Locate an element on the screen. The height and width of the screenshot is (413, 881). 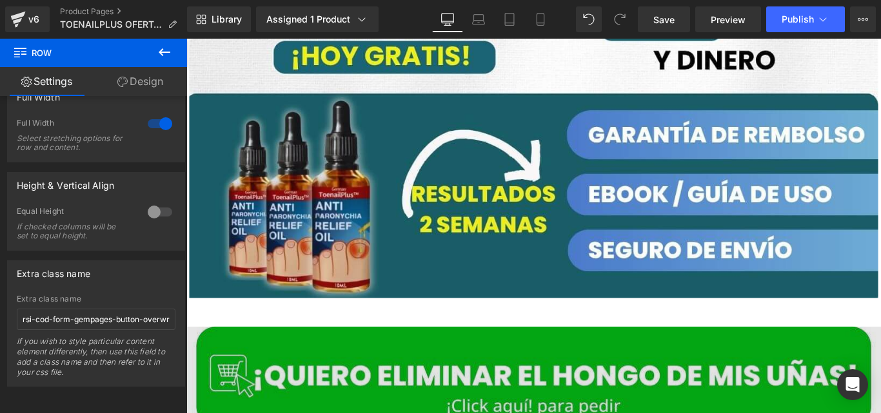
a: Tablet is located at coordinates (509, 19).